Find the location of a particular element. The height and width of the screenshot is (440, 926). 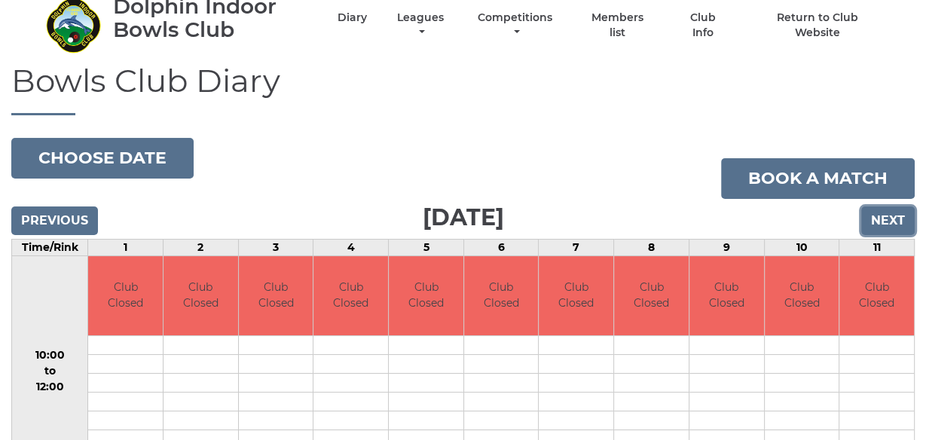

a: Diary is located at coordinates (352, 17).